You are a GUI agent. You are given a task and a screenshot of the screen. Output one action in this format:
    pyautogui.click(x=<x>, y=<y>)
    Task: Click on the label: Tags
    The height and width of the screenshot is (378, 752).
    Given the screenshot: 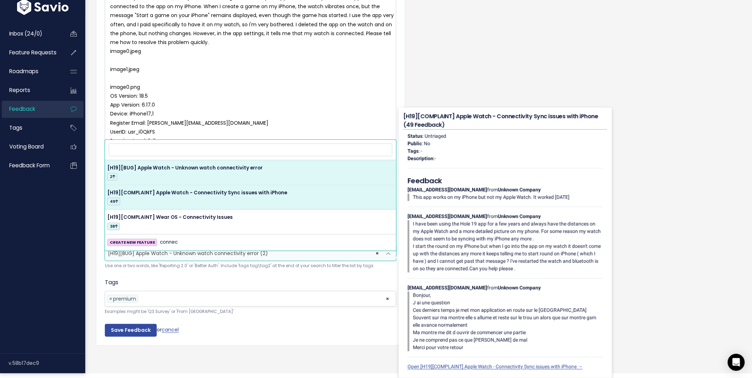 What is the action you would take?
    pyautogui.click(x=112, y=282)
    